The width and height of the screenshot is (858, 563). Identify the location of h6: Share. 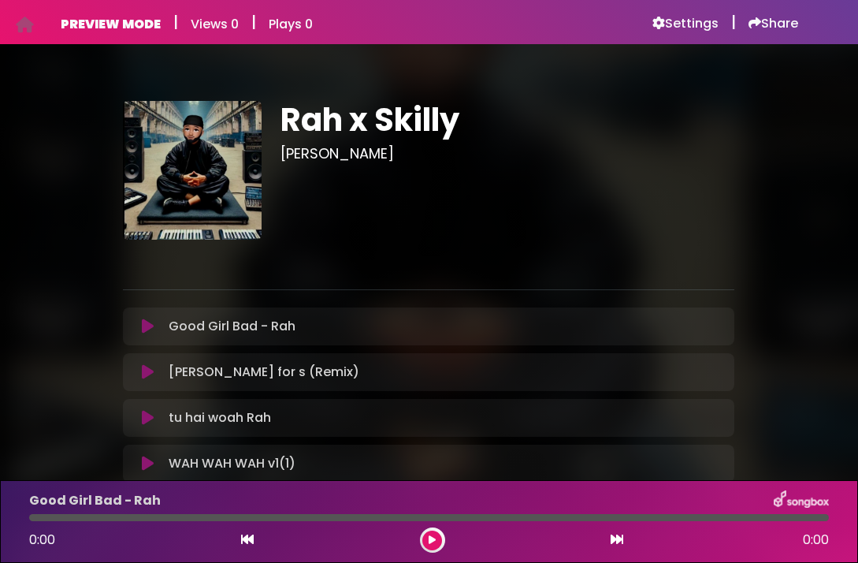
(773, 24).